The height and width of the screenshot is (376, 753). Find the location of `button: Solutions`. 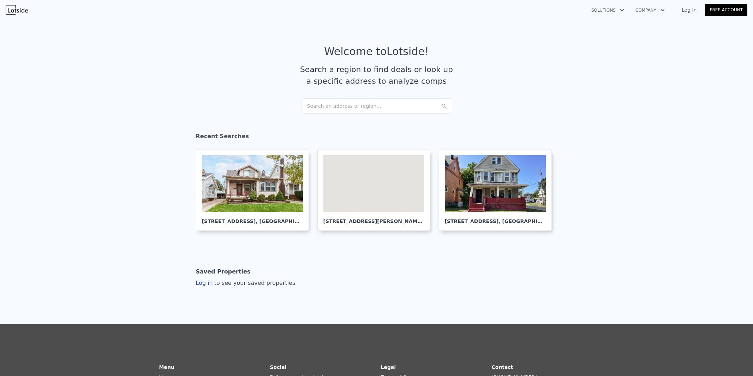

button: Solutions is located at coordinates (608, 10).